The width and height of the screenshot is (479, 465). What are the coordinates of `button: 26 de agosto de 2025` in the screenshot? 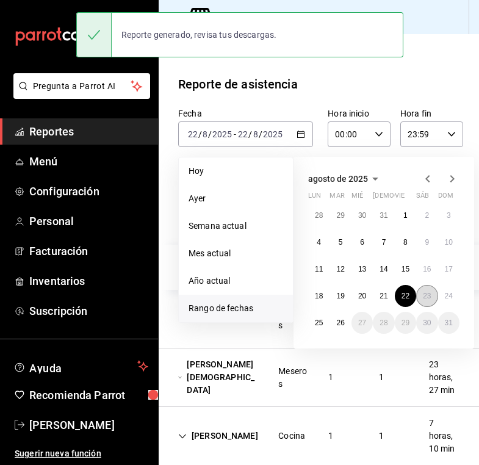 It's located at (340, 322).